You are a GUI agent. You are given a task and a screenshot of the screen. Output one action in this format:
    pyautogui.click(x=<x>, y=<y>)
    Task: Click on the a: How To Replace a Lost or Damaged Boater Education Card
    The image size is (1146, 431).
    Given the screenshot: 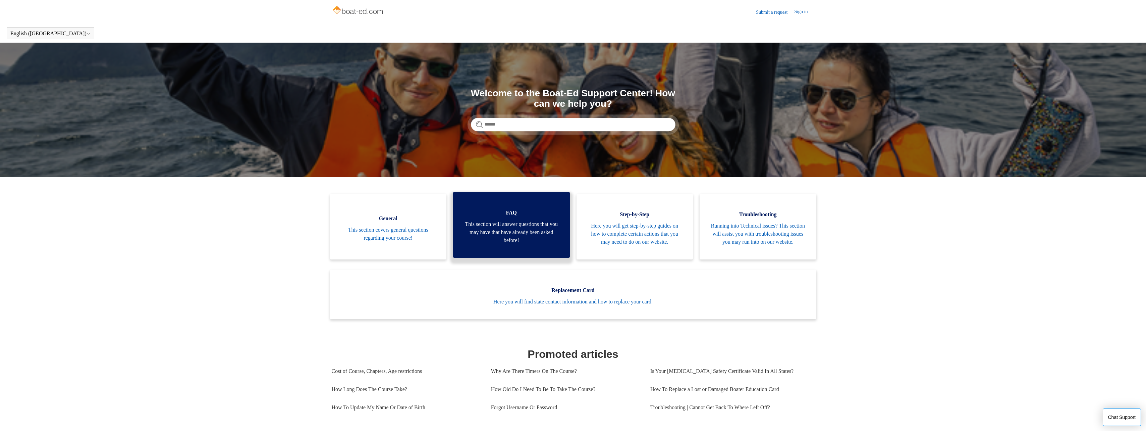 What is the action you would take?
    pyautogui.click(x=730, y=389)
    